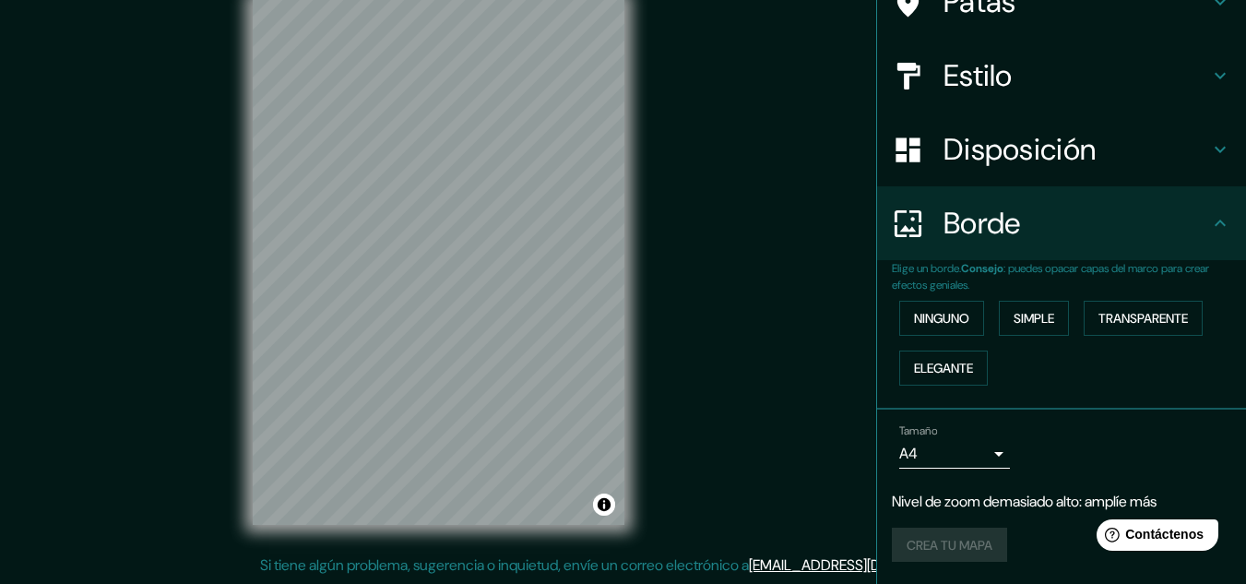  I want to click on font: Elegante, so click(943, 368).